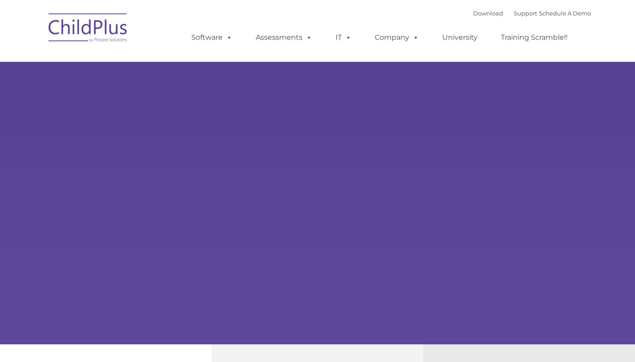 The image size is (635, 362). I want to click on a: Company, so click(397, 37).